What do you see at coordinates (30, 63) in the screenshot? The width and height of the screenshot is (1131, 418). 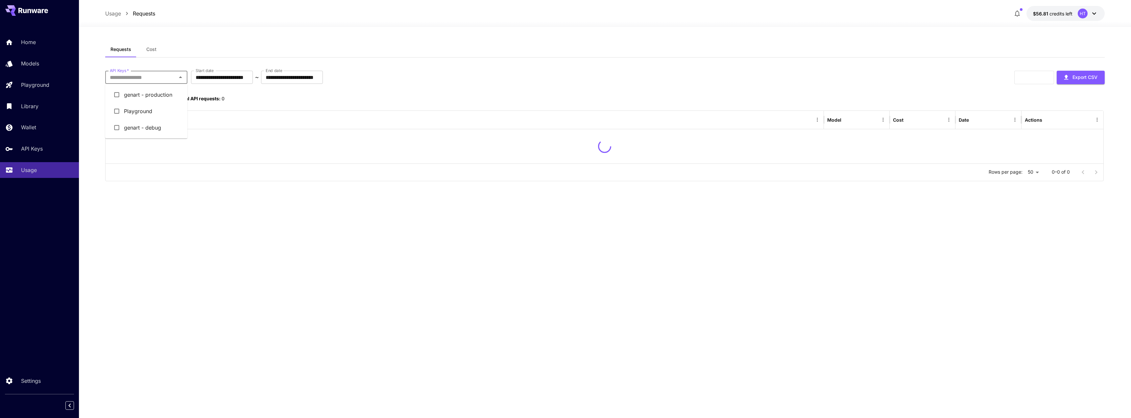 I see `p: Models` at bounding box center [30, 63].